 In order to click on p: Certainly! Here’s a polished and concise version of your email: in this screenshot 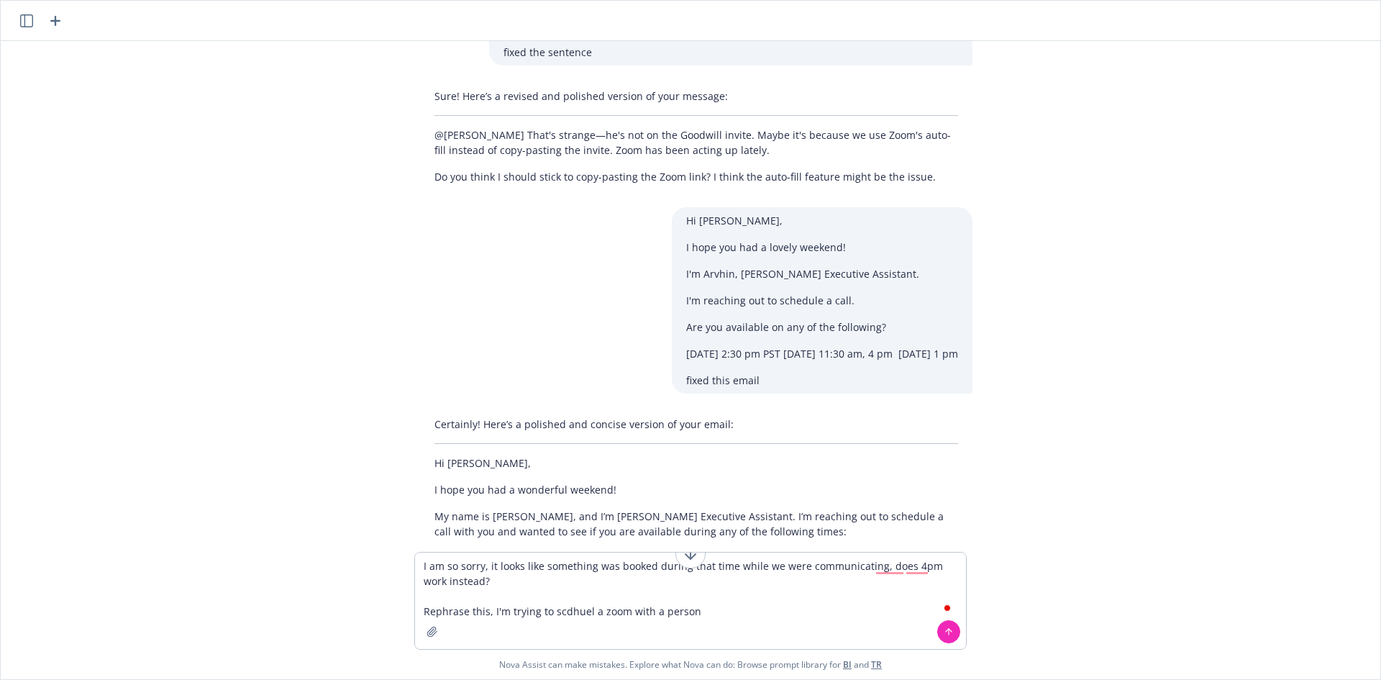, I will do `click(696, 424)`.